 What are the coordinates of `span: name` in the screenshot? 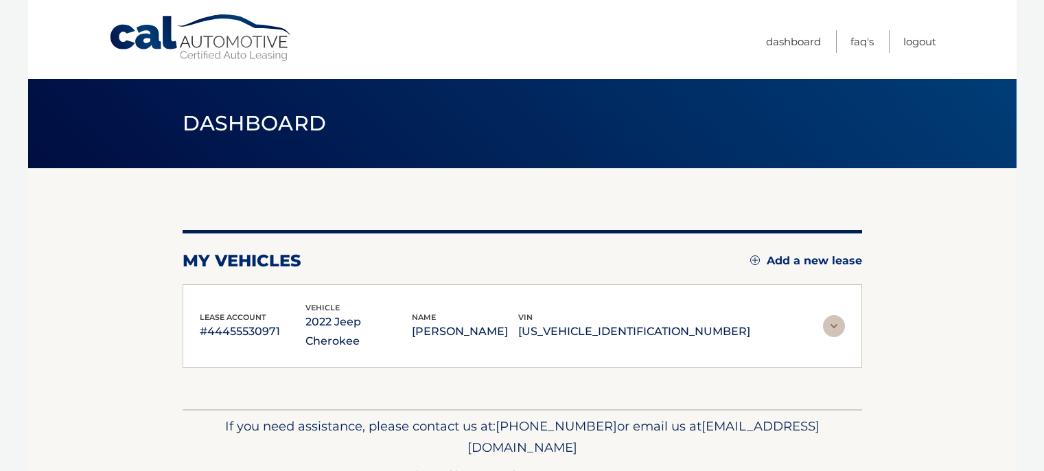 It's located at (424, 317).